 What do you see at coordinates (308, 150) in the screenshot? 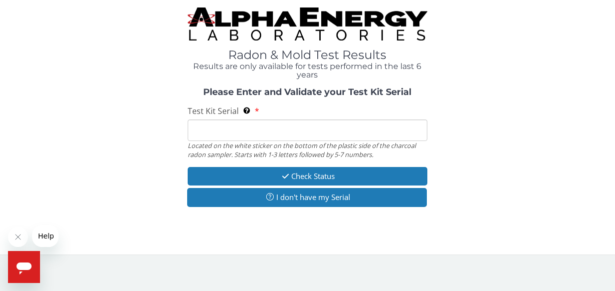
I see `div: Located on the white sticker on the bottom of the plastic side of the charcoal radon sampler. Sta...` at bounding box center [308, 150].